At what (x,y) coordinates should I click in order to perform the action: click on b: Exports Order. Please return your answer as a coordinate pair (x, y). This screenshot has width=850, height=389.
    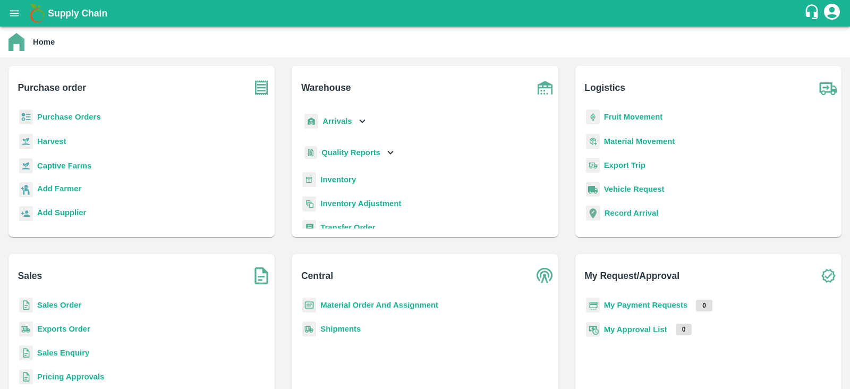
    Looking at the image, I should click on (64, 329).